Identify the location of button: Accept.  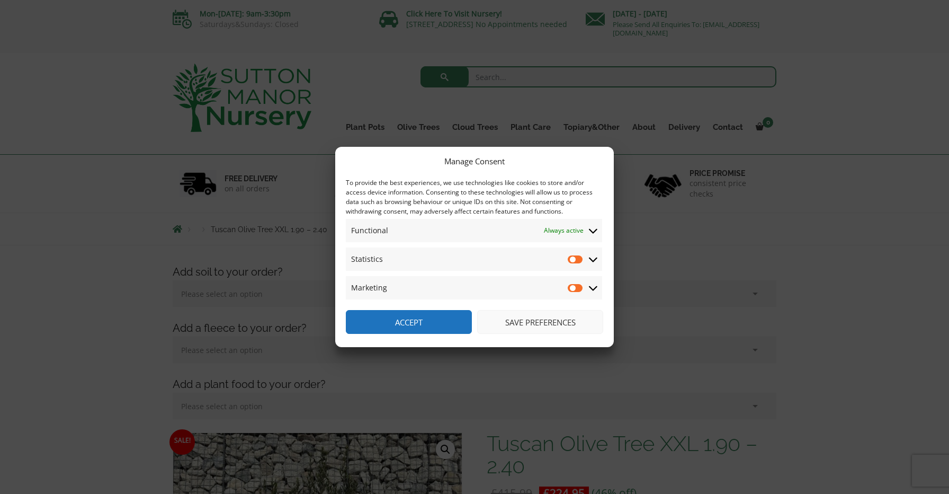
(409, 321).